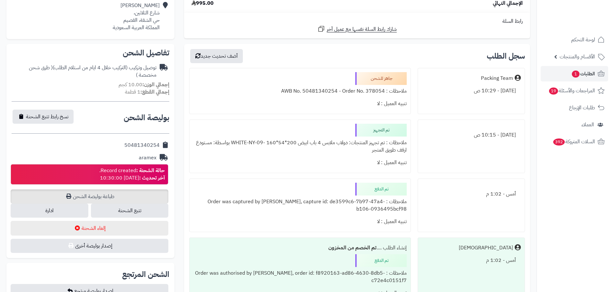 The image size is (612, 292). I want to click on span: لوحة التحكم, so click(583, 40).